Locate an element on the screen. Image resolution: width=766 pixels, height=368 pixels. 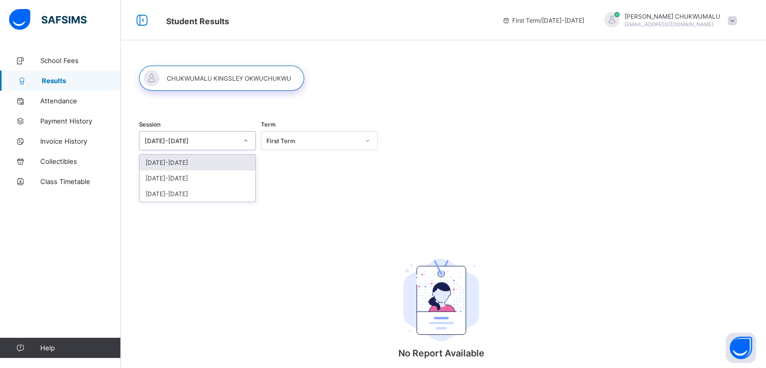
span: Invoice History is located at coordinates (81, 141).